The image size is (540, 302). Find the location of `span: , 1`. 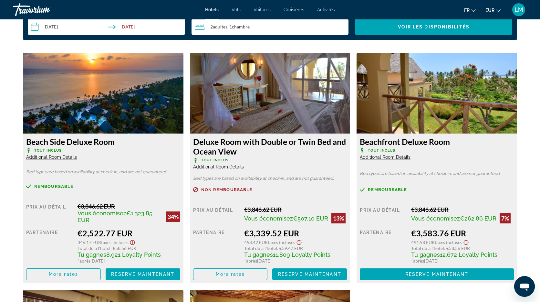

span: , 1 is located at coordinates (238, 27).